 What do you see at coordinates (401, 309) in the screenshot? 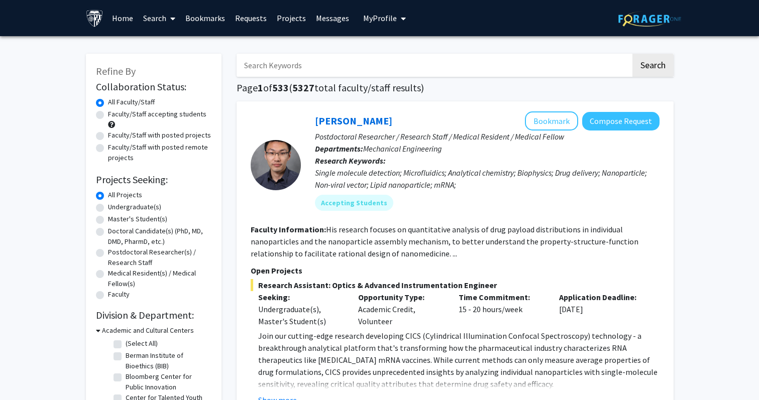
I see `div: Academic Credit, Volunteer` at bounding box center [401, 309].